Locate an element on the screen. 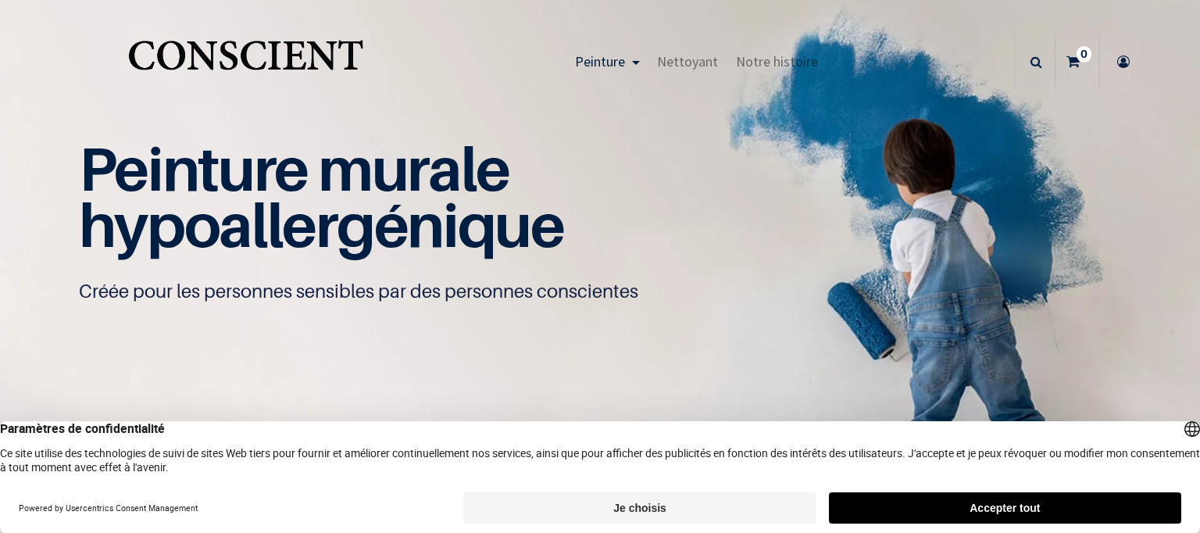  span: Logo of Conscient is located at coordinates (245, 62).